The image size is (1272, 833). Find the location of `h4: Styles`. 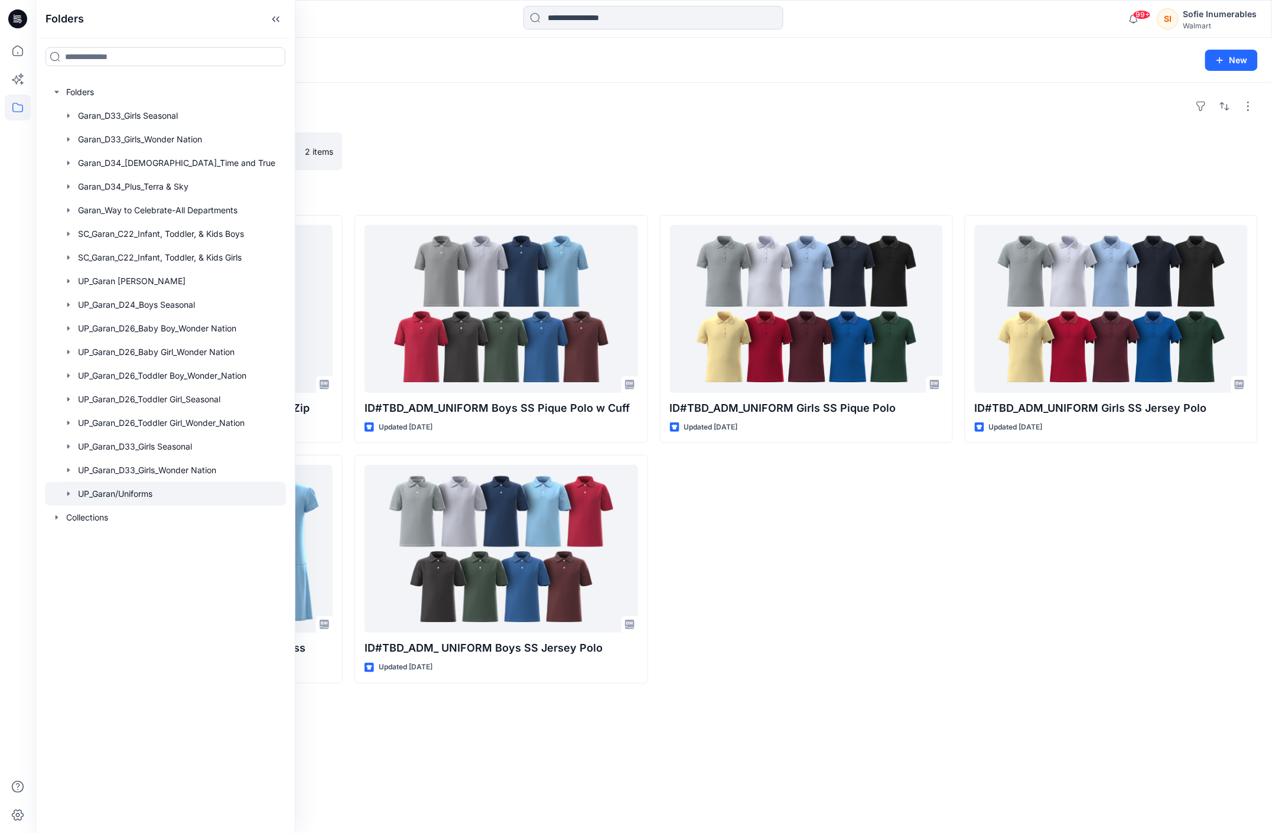

h4: Styles is located at coordinates (653, 196).